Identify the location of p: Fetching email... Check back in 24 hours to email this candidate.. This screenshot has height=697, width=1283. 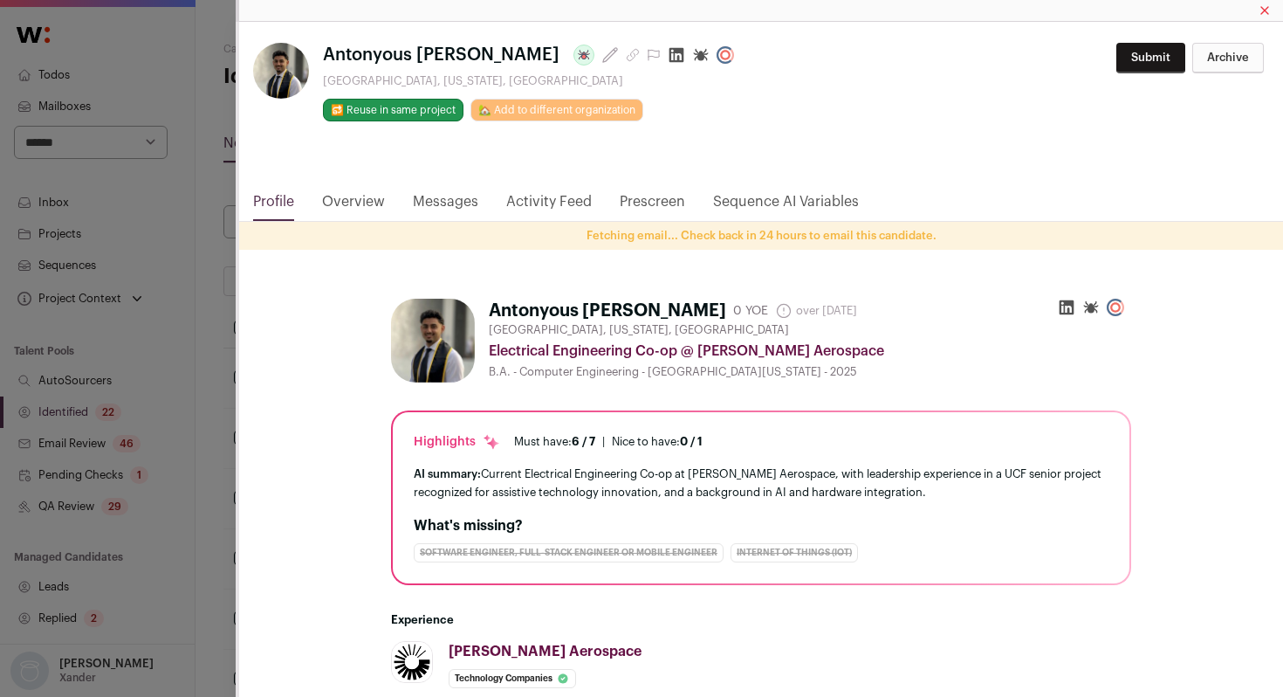
(761, 236).